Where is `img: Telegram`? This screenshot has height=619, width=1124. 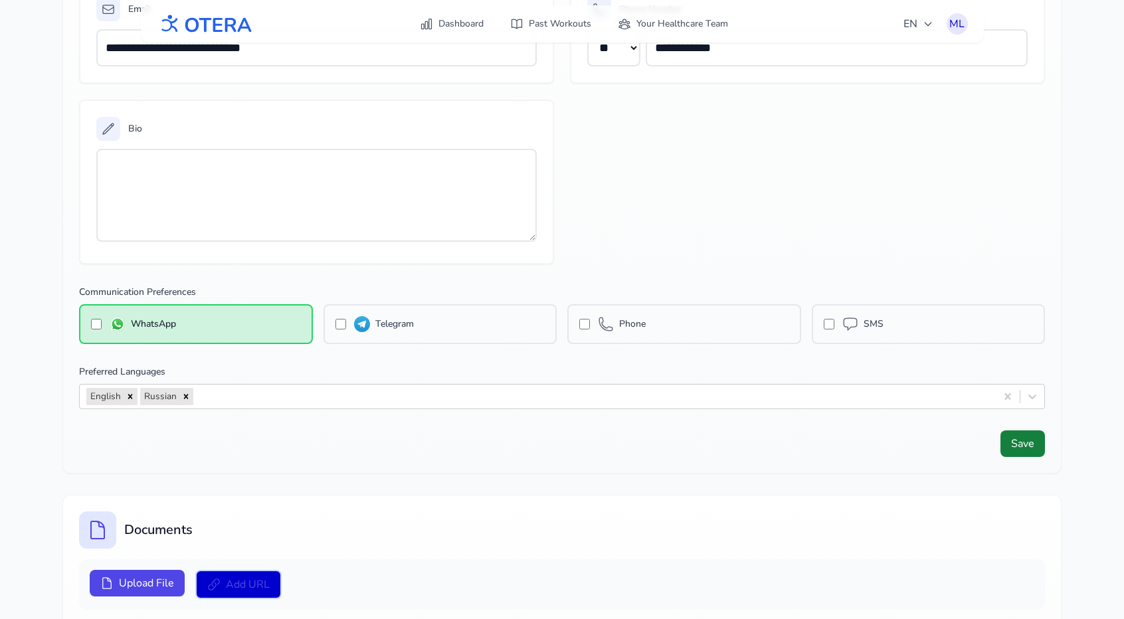
img: Telegram is located at coordinates (362, 324).